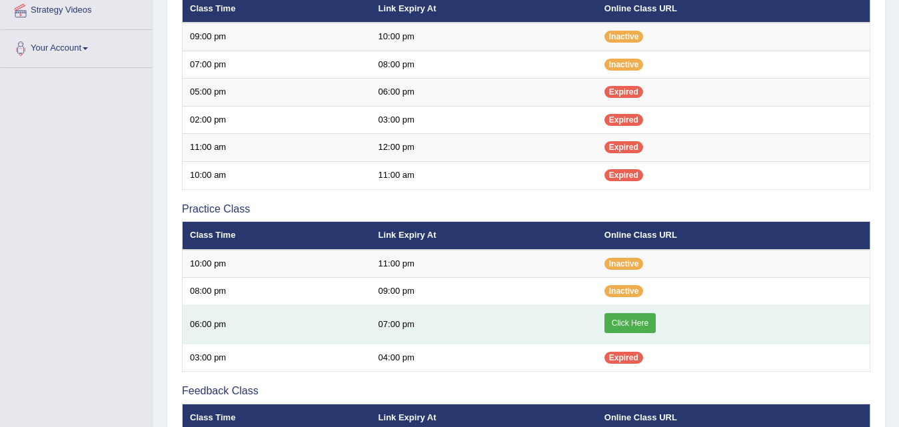  Describe the element at coordinates (484, 236) in the screenshot. I see `th: Link Expiry At` at that location.